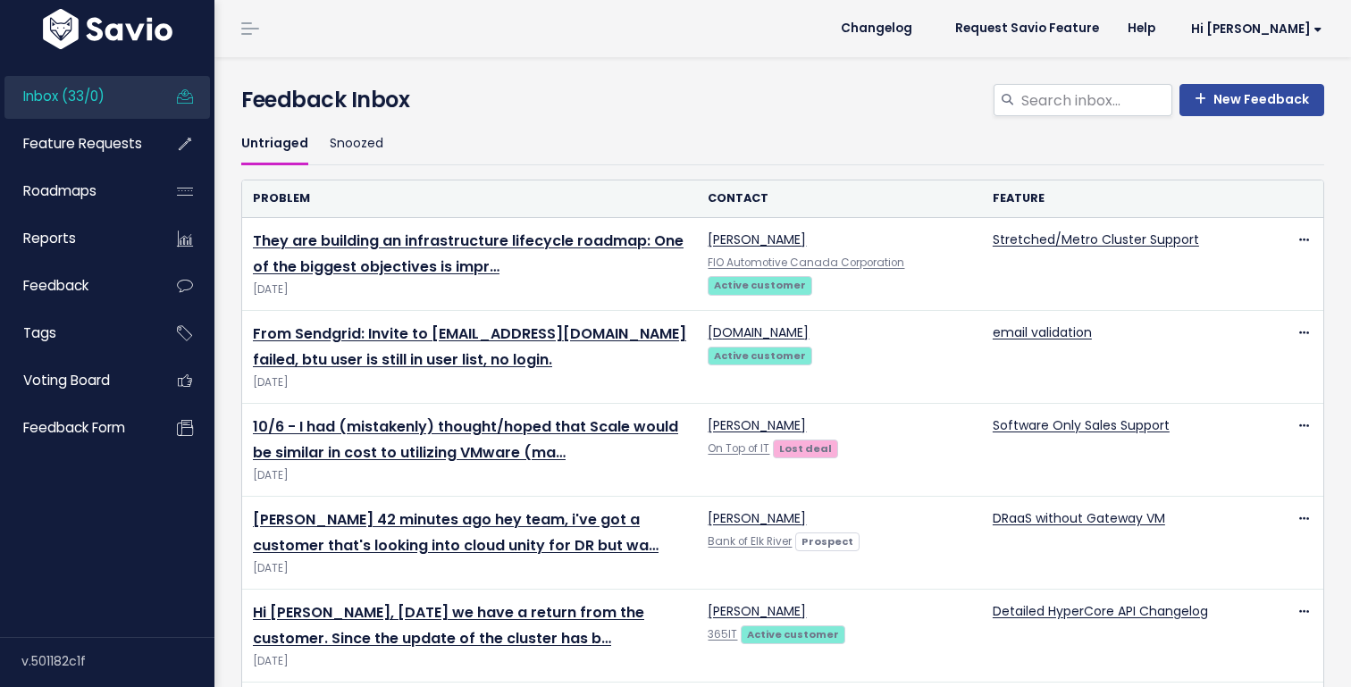 The width and height of the screenshot is (1351, 687). I want to click on a: 365IT, so click(722, 634).